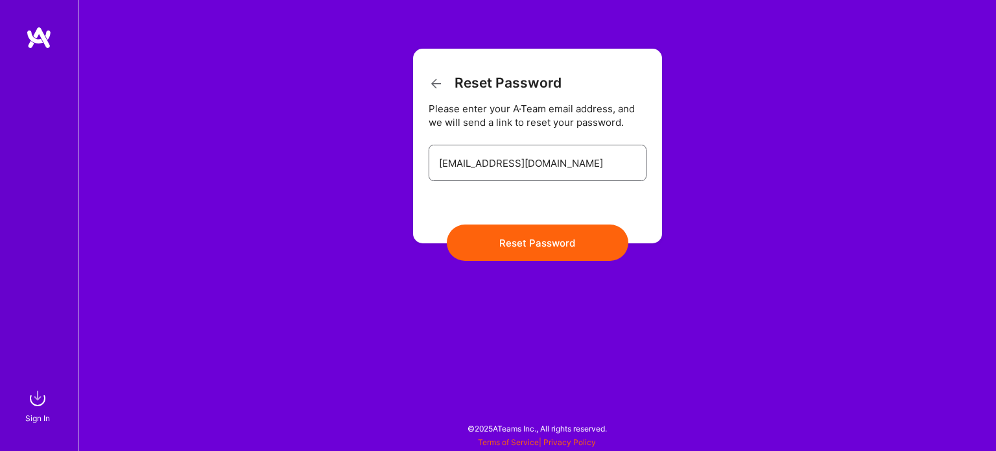  Describe the element at coordinates (538, 115) in the screenshot. I see `div: Please enter your A·Team email address, and we will send a link to reset your password.` at that location.